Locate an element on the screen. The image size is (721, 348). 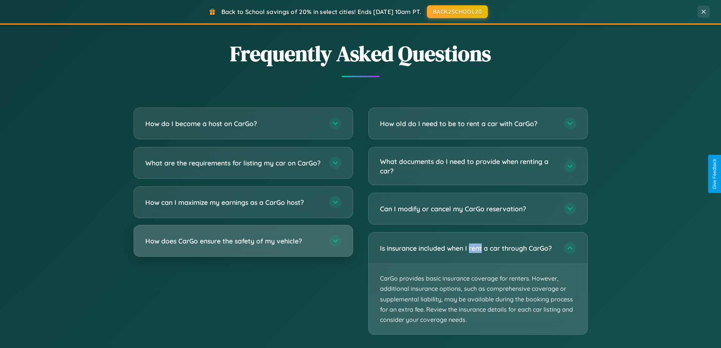
h3: What documents do I need to provide when renting a car? is located at coordinates (468, 166).